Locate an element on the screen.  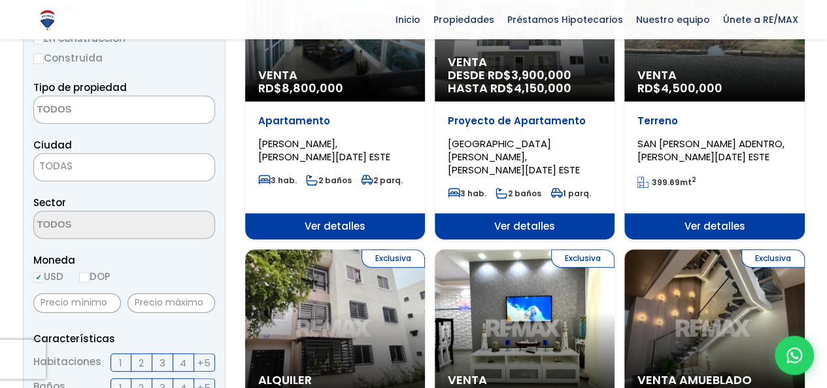
input: DOP is located at coordinates (84, 277).